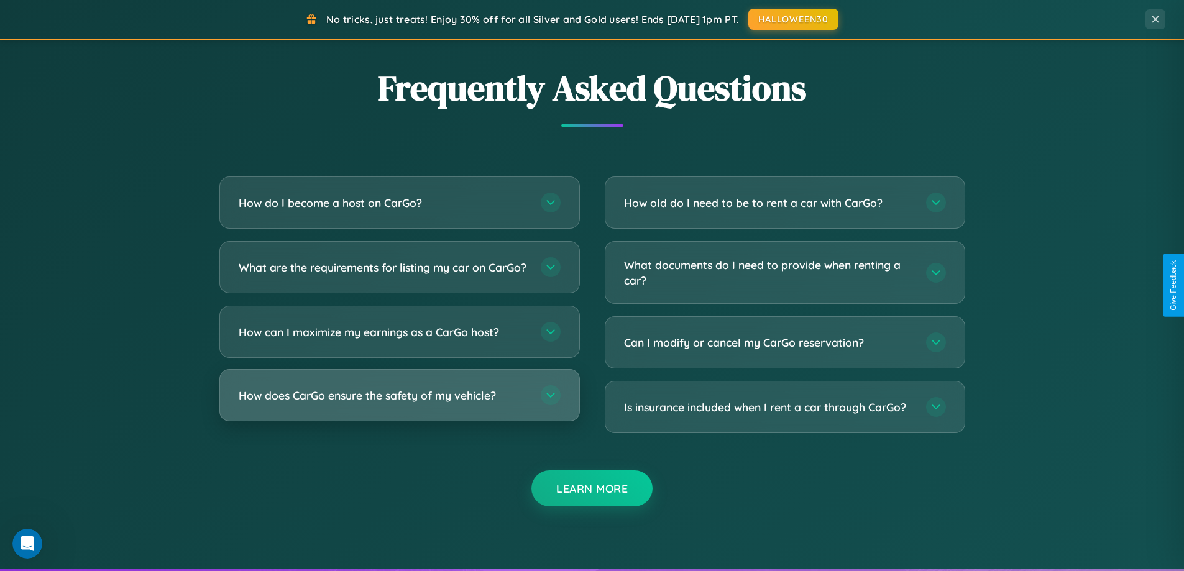 The width and height of the screenshot is (1184, 571). Describe the element at coordinates (591, 488) in the screenshot. I see `button: Learn More` at that location.